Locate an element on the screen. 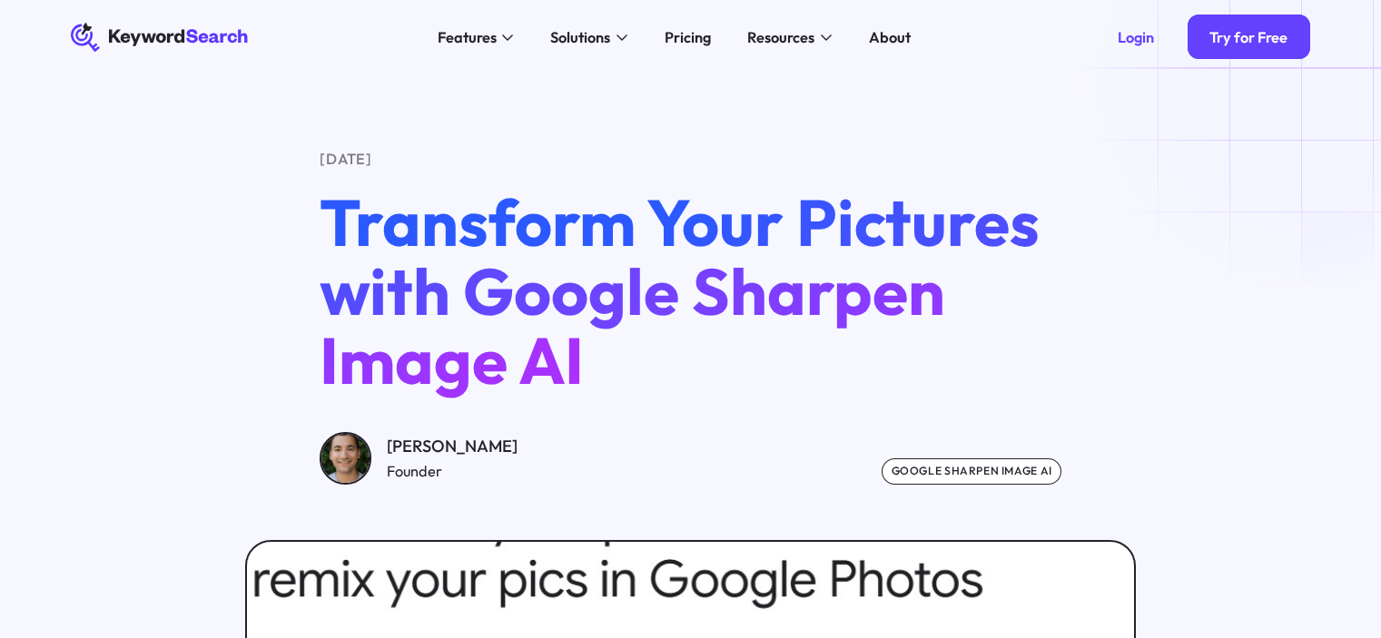  div: google sharpen image ai is located at coordinates (972, 471).